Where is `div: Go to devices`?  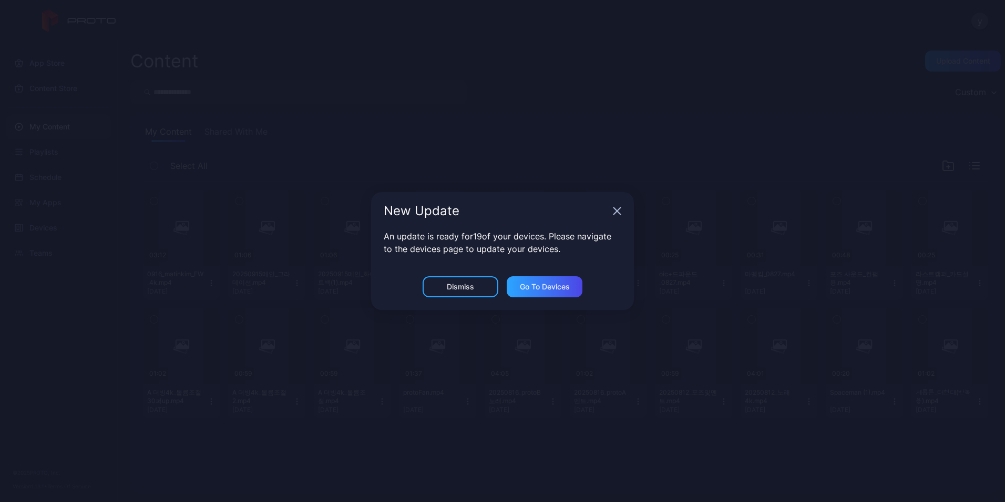
div: Go to devices is located at coordinates (545, 287).